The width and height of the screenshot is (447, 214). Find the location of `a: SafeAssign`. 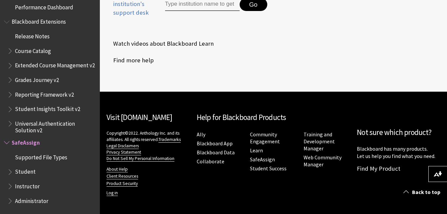

a: SafeAssign is located at coordinates (262, 159).